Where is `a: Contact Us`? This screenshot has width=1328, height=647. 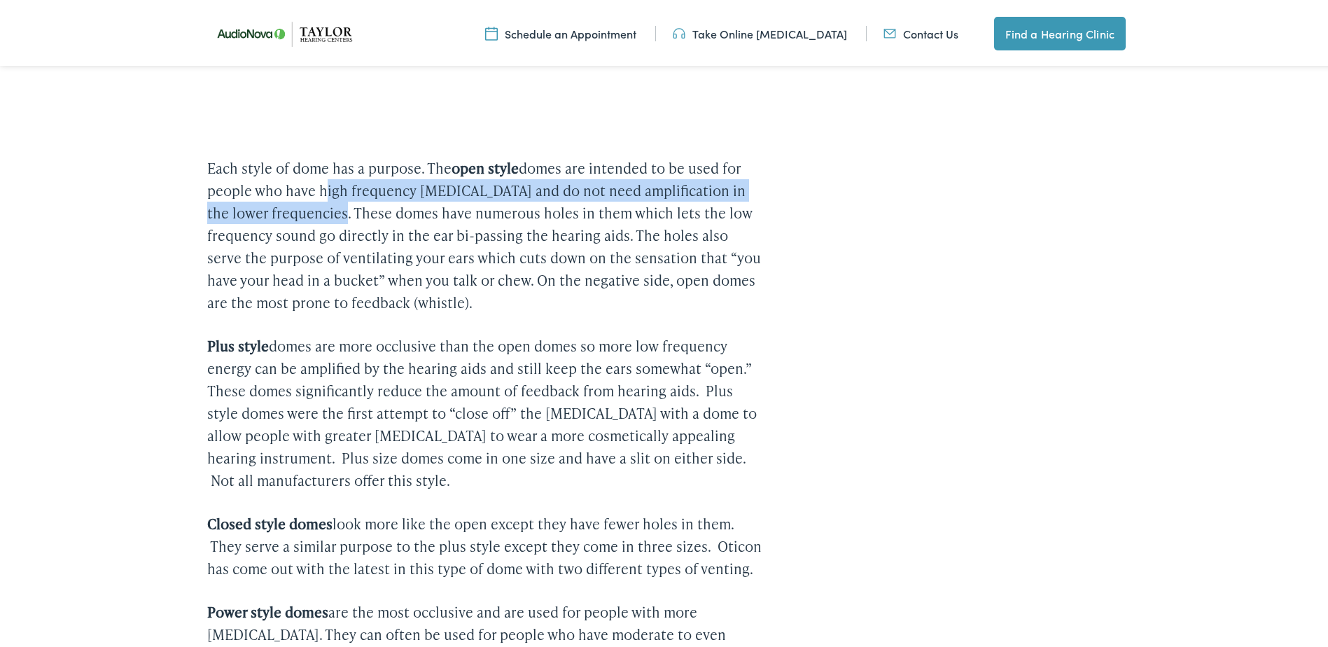
a: Contact Us is located at coordinates (921, 31).